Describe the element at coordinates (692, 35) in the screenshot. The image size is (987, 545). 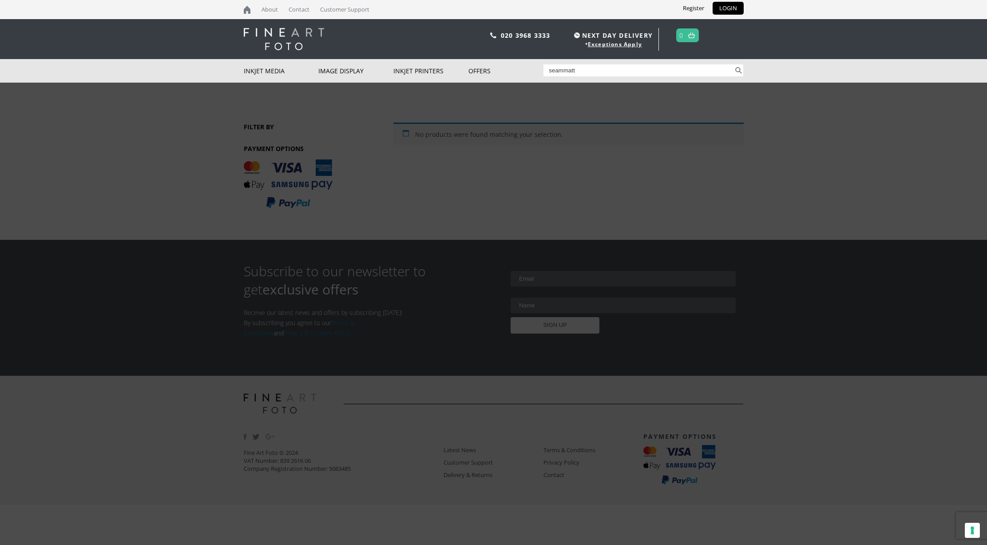
I see `img: basket.svg` at that location.